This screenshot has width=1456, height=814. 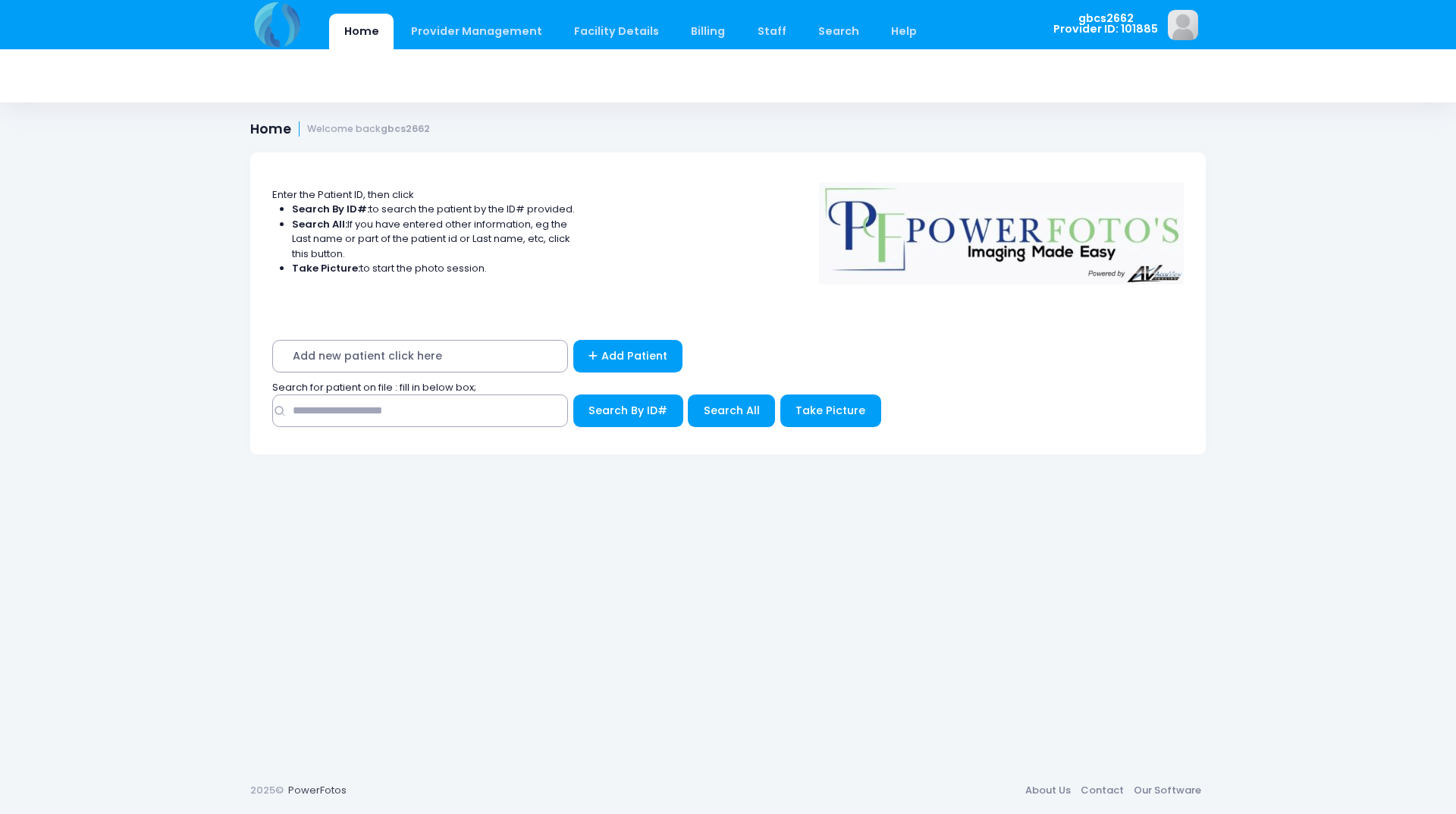 I want to click on span: Search All, so click(x=732, y=410).